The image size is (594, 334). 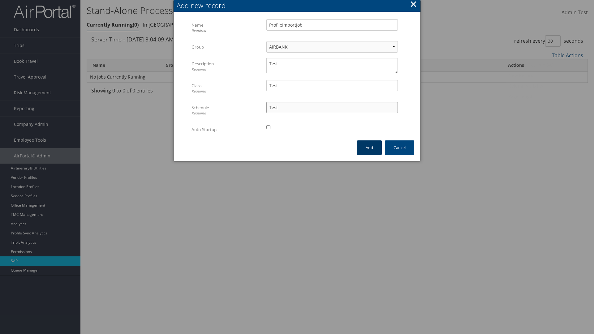 I want to click on label: Class, so click(x=227, y=88).